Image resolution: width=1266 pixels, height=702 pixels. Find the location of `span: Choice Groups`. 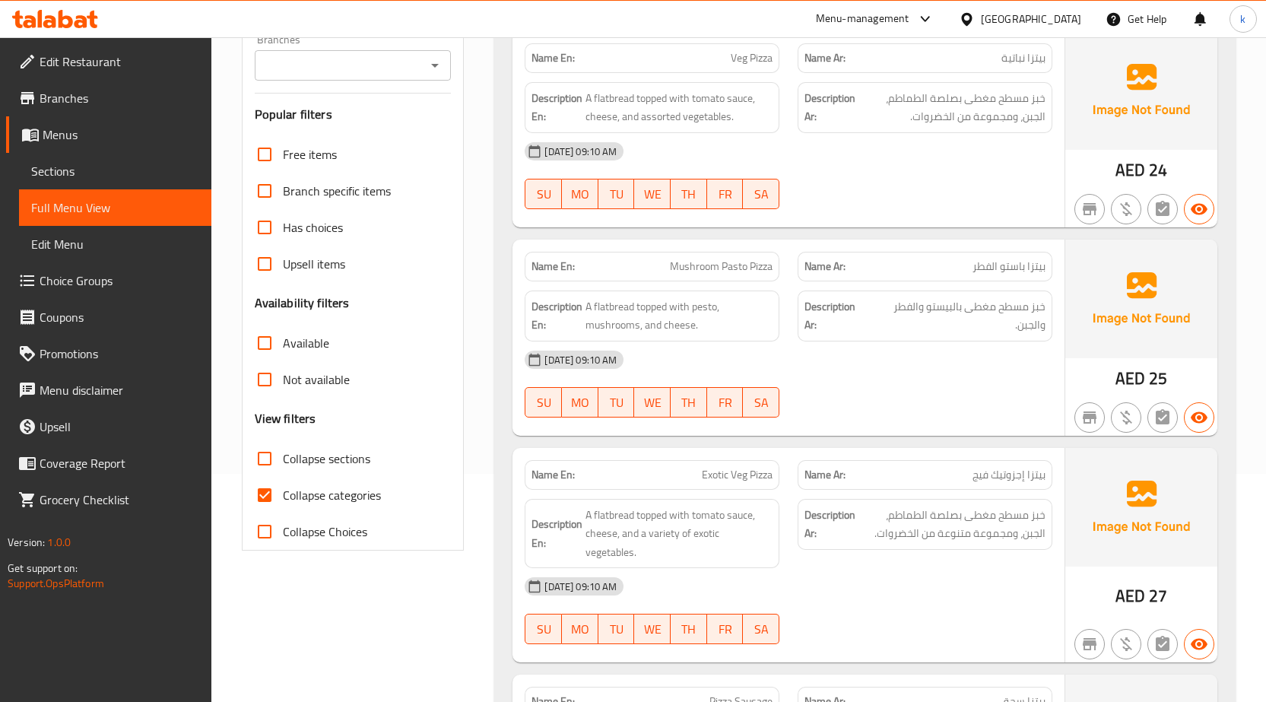

span: Choice Groups is located at coordinates (119, 281).